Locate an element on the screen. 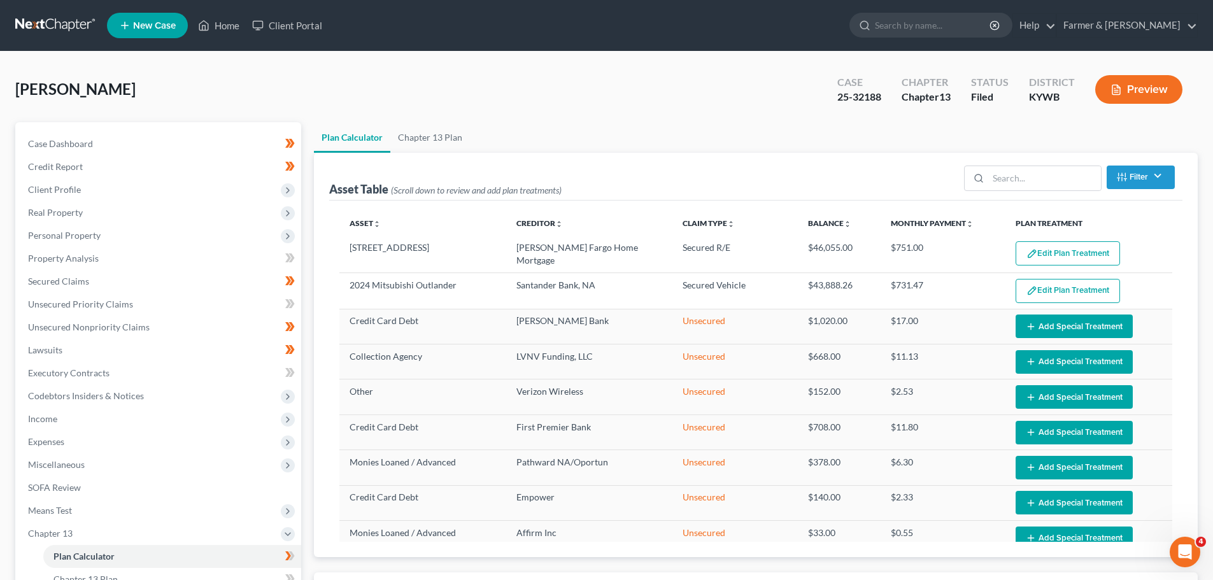 Image resolution: width=1213 pixels, height=580 pixels. td: $152.00 is located at coordinates (840, 397).